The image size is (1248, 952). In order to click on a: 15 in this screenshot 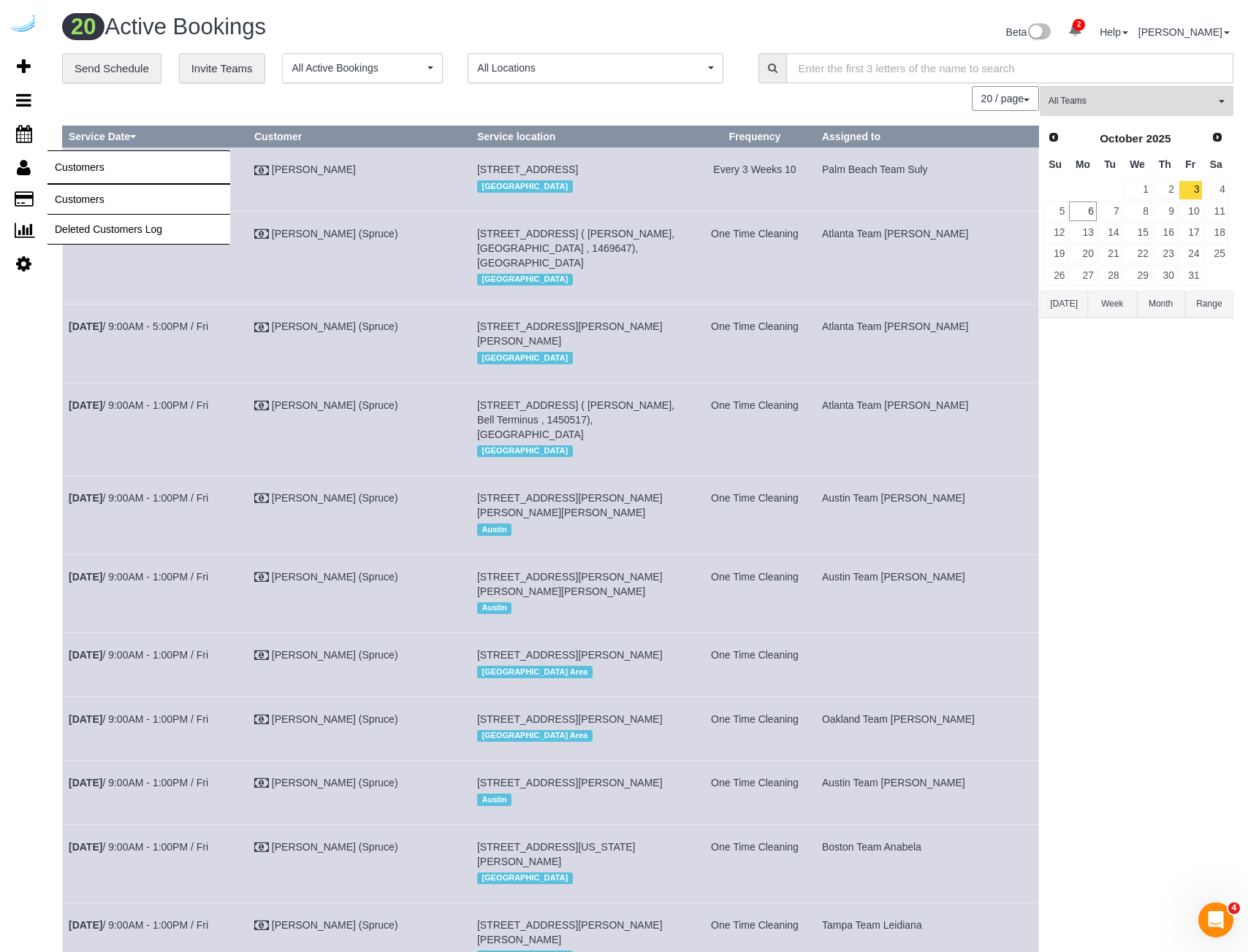, I will do `click(1137, 233)`.